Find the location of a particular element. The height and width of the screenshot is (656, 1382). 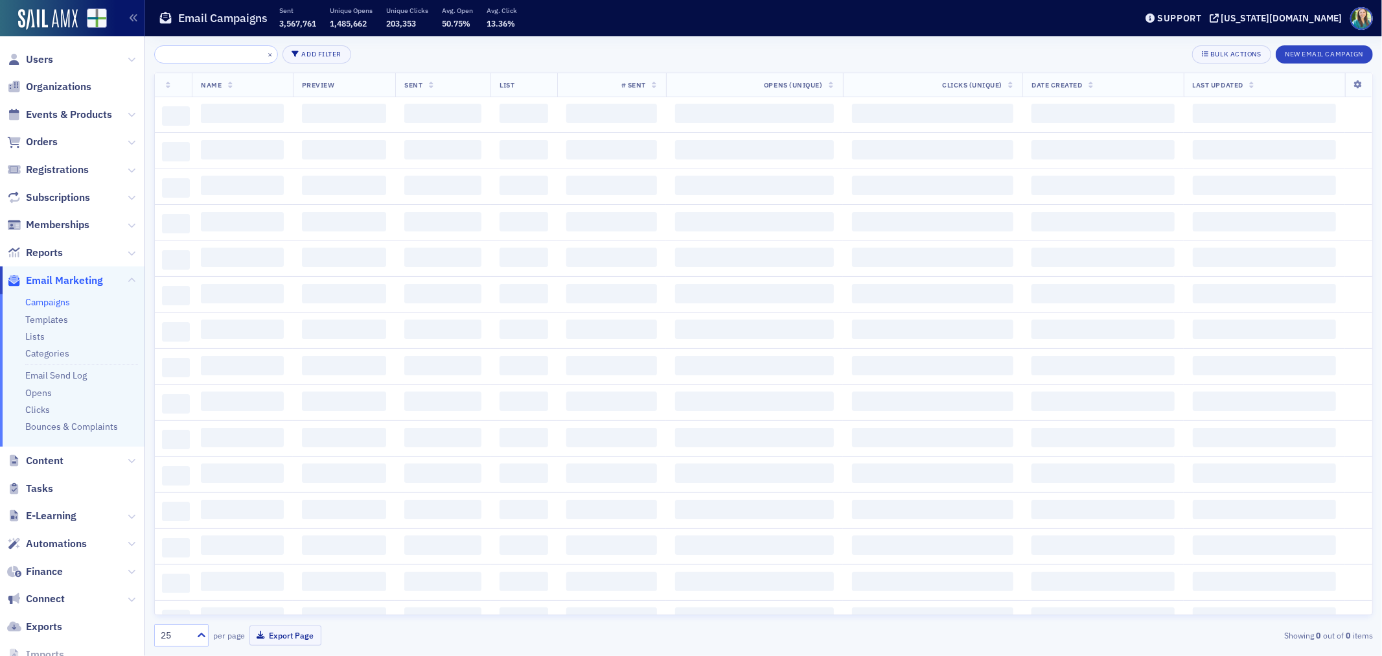

a: Opens is located at coordinates (38, 393).